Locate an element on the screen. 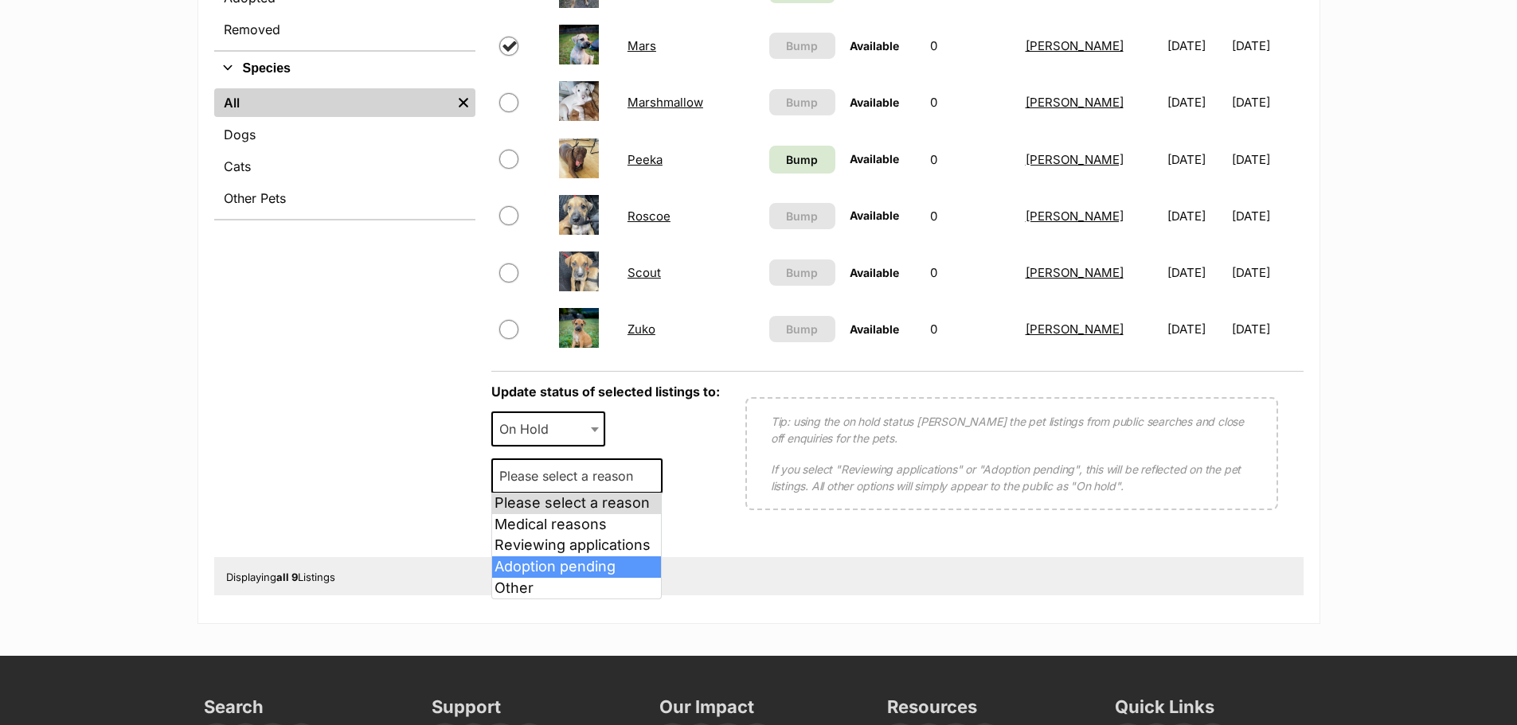  a: Dogs is located at coordinates (345, 135).